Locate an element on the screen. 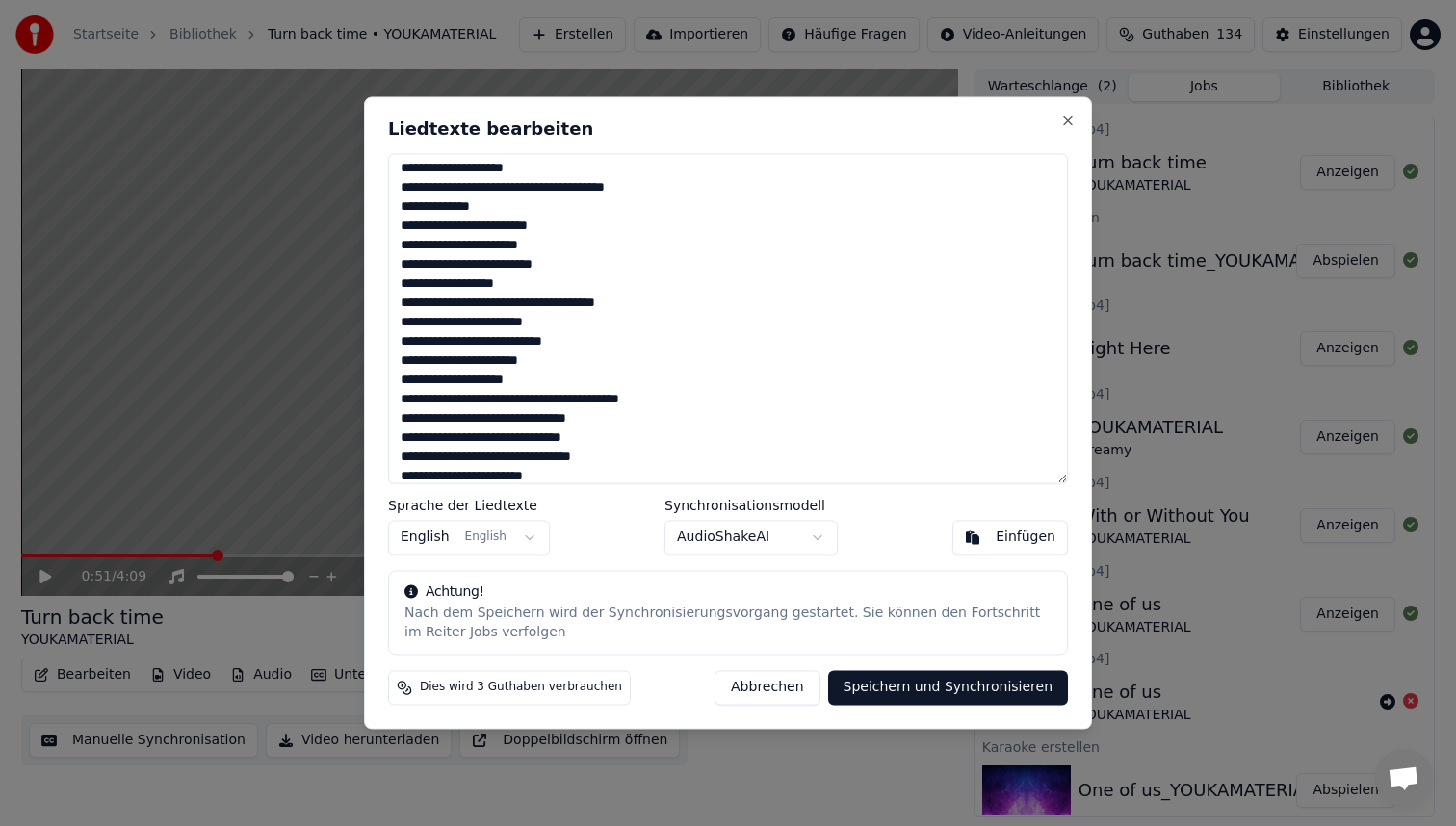  button: Einfügen is located at coordinates (1010, 539).